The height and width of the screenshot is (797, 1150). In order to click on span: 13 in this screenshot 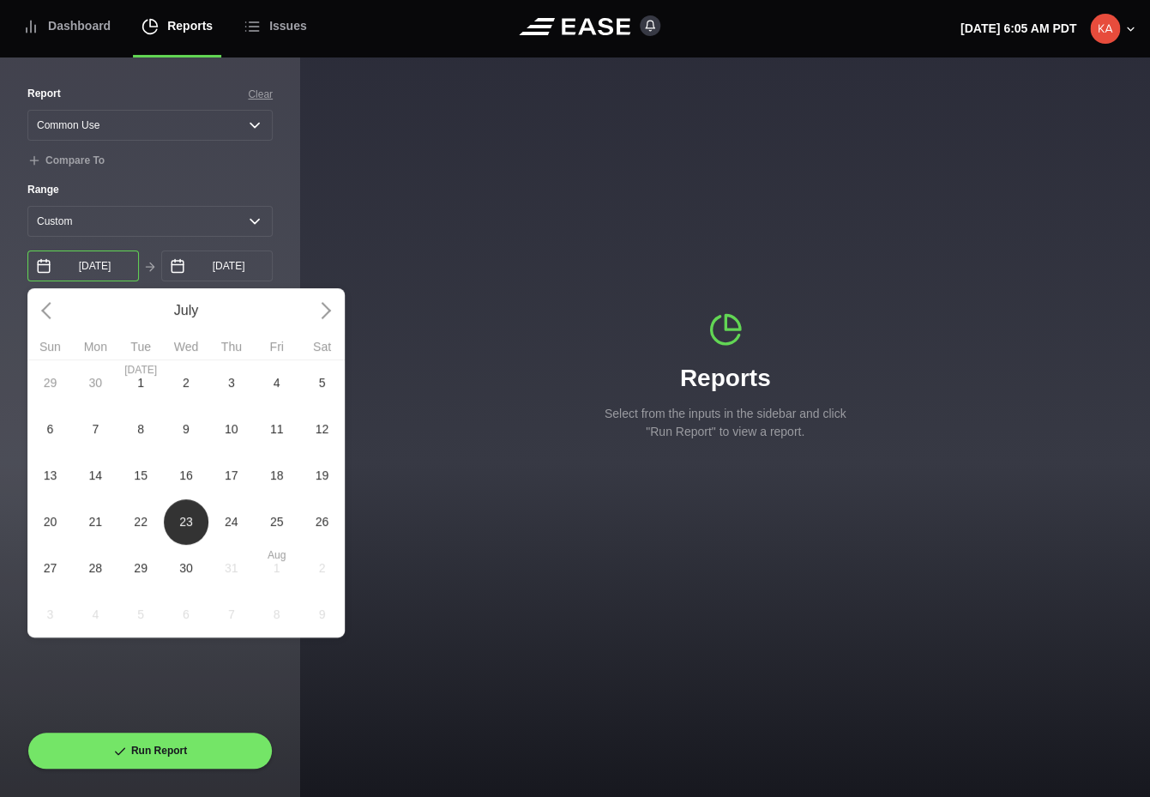, I will do `click(51, 475)`.